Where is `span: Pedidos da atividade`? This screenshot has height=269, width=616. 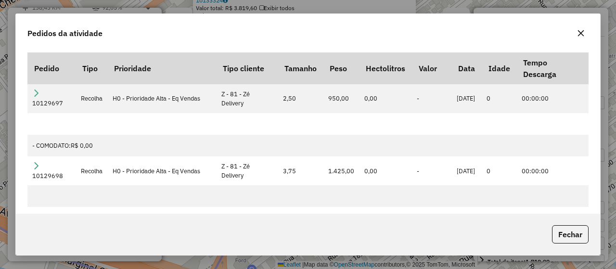 span: Pedidos da atividade is located at coordinates (65, 33).